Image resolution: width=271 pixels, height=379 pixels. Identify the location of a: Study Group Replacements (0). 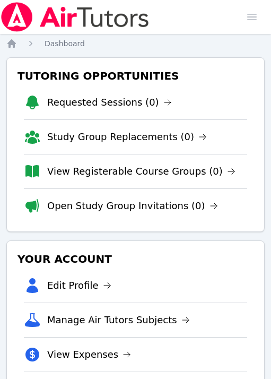
(127, 137).